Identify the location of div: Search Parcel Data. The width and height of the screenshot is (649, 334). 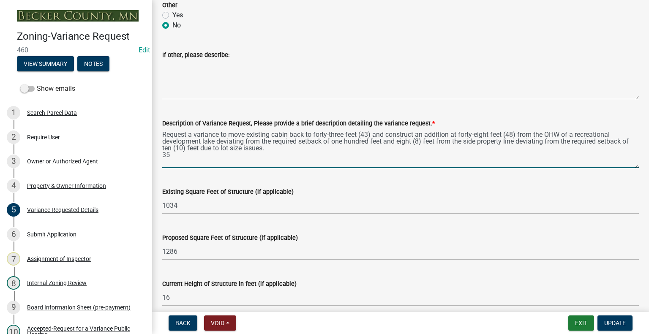
(52, 113).